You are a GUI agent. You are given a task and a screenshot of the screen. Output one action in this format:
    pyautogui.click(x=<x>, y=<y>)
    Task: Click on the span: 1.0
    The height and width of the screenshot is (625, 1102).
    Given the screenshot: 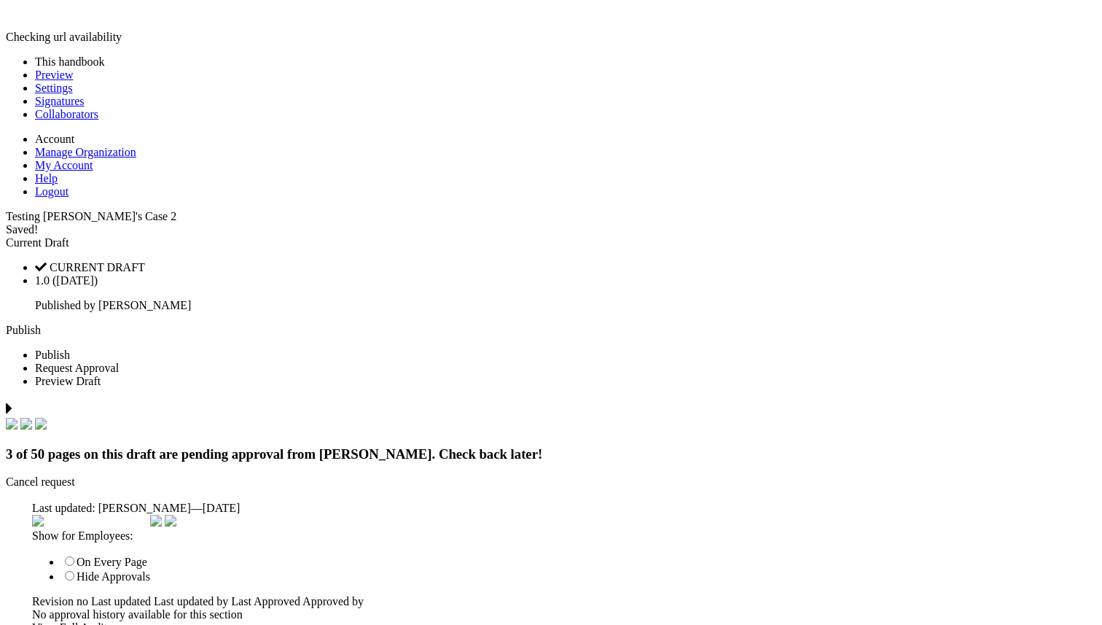 What is the action you would take?
    pyautogui.click(x=42, y=280)
    